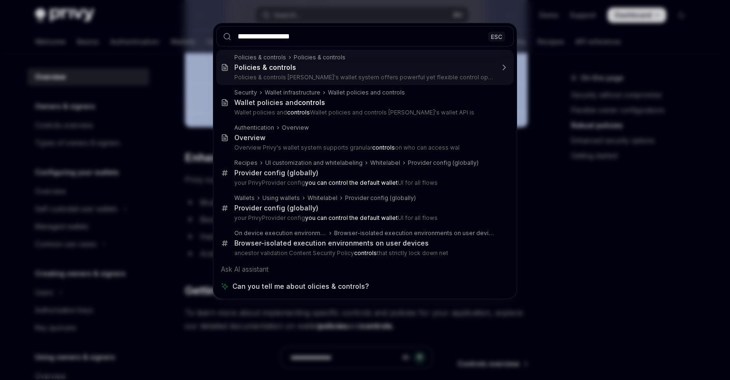 This screenshot has height=380, width=730. I want to click on div: Security, so click(246, 93).